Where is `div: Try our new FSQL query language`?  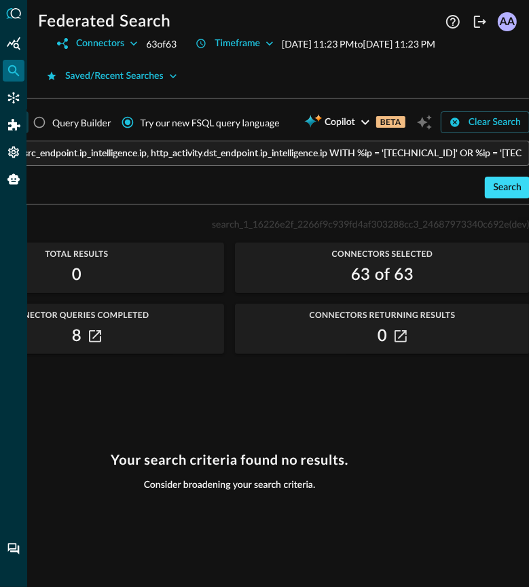
div: Try our new FSQL query language is located at coordinates (210, 122).